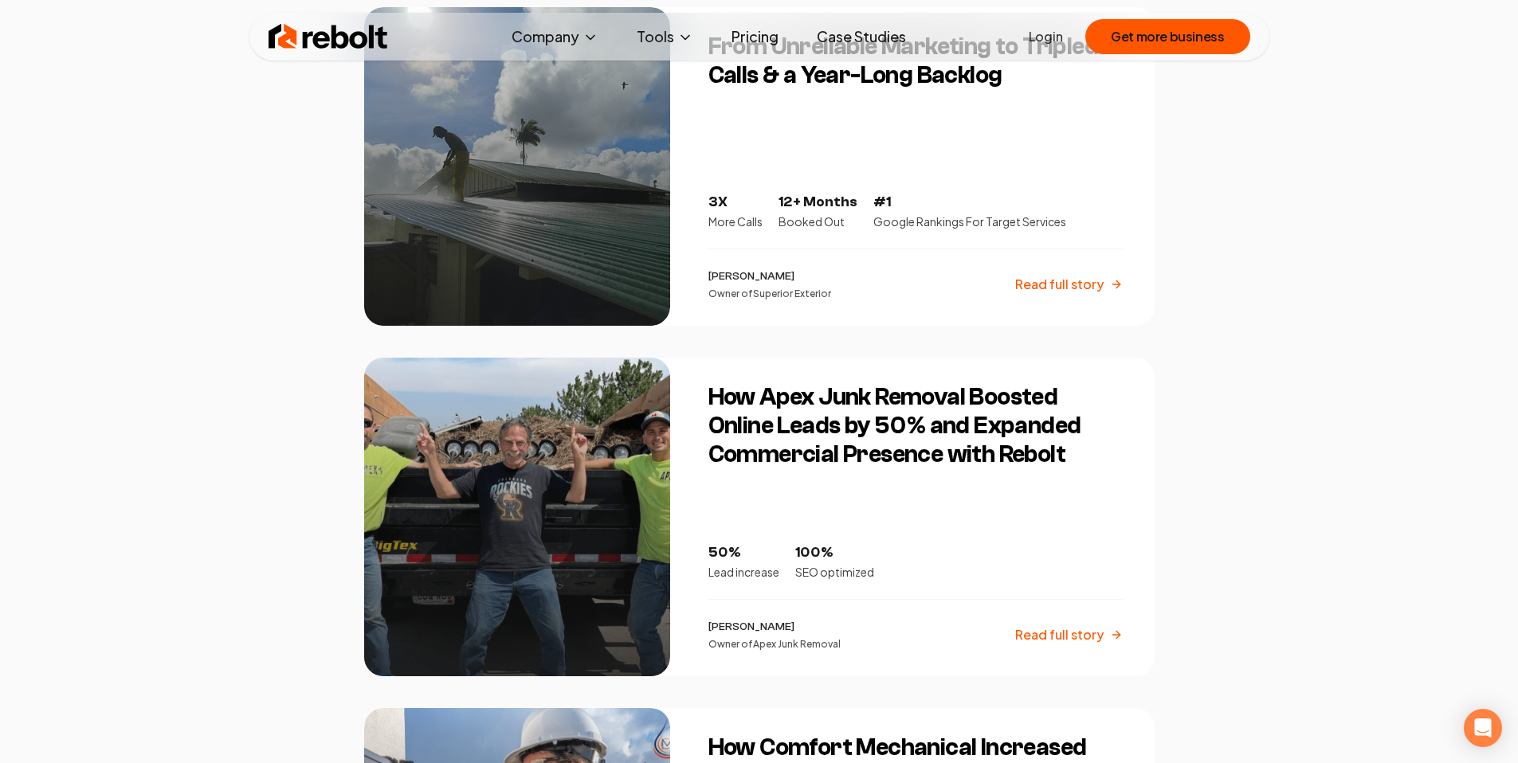  What do you see at coordinates (770, 294) in the screenshot?
I see `p: Owner of Superior Exterior` at bounding box center [770, 294].